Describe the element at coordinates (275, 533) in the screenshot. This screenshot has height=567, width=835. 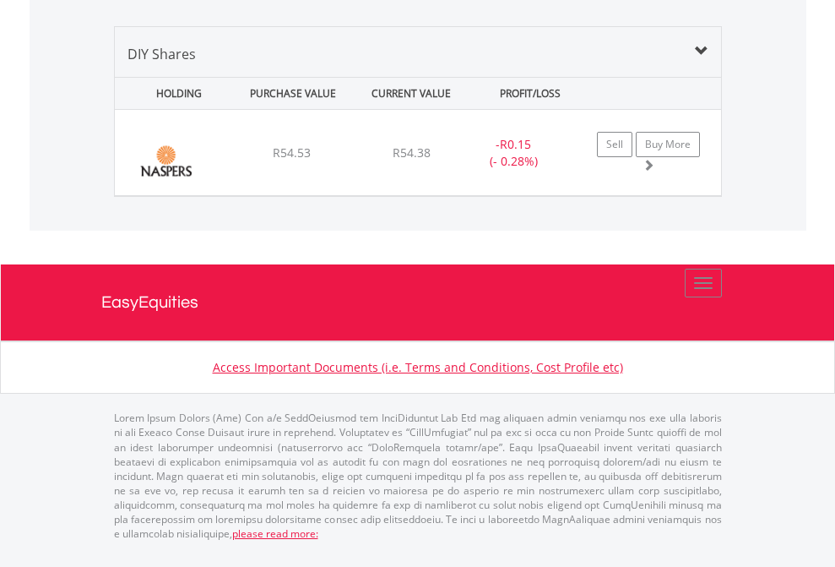
I see `a: please read more:` at that location.